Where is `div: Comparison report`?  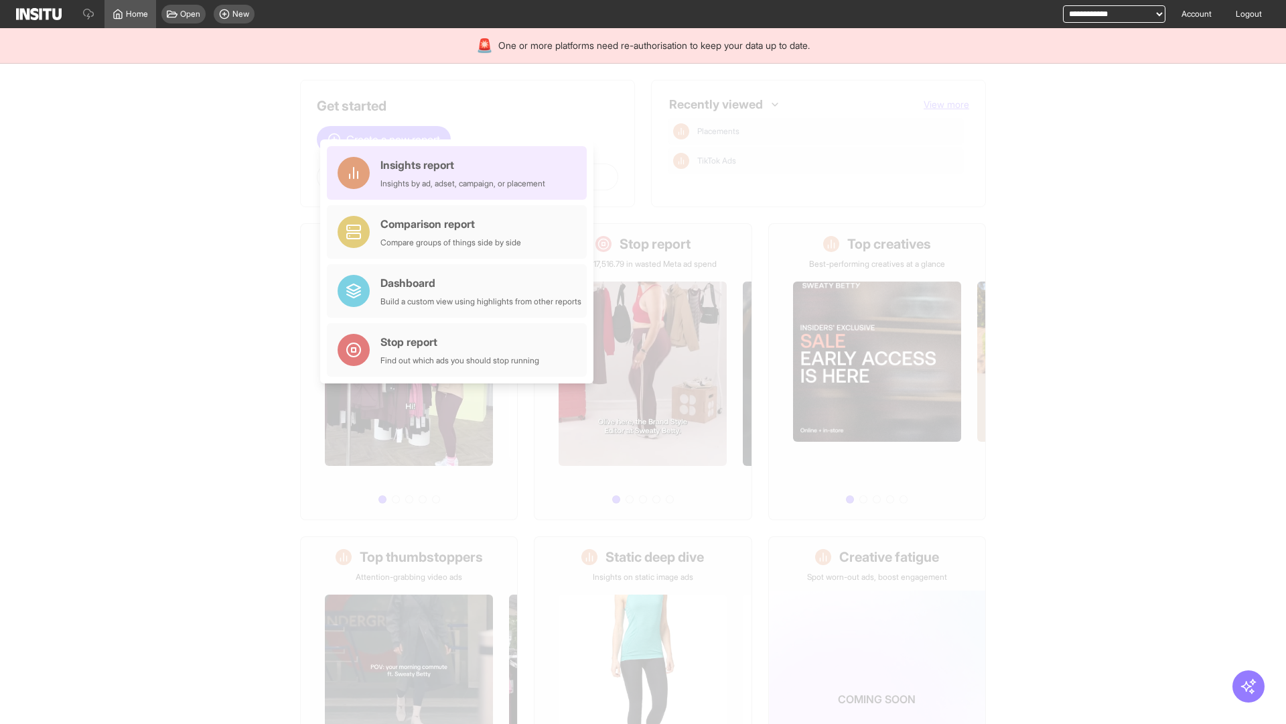
div: Comparison report is located at coordinates (451, 224).